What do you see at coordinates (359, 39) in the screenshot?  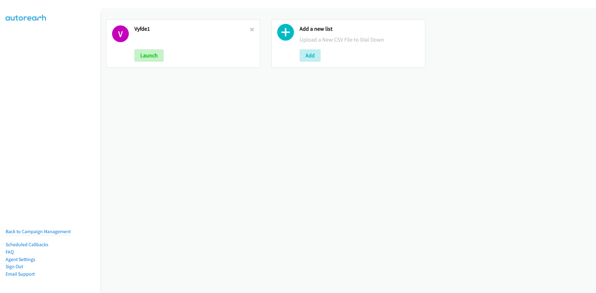 I see `p: Upload a New CSV File to Dial Down` at bounding box center [359, 39].